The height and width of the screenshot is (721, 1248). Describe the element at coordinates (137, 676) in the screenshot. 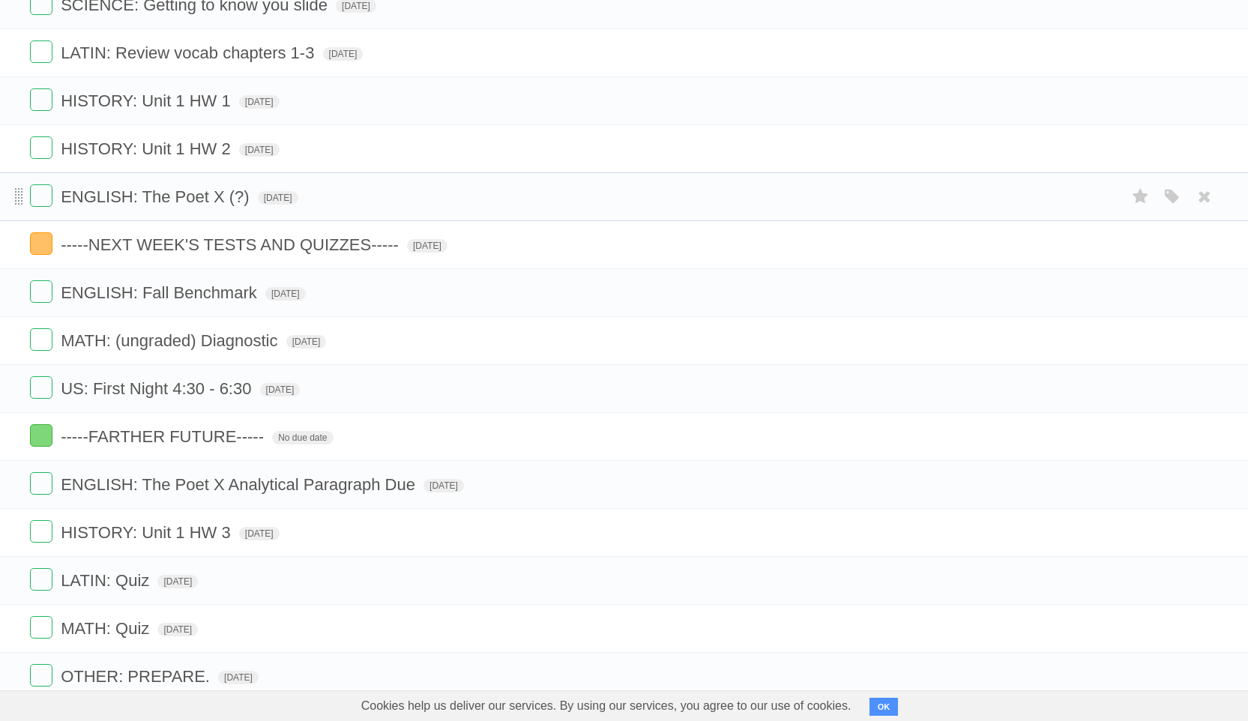

I see `span: OTHER: PREPARE.` at that location.